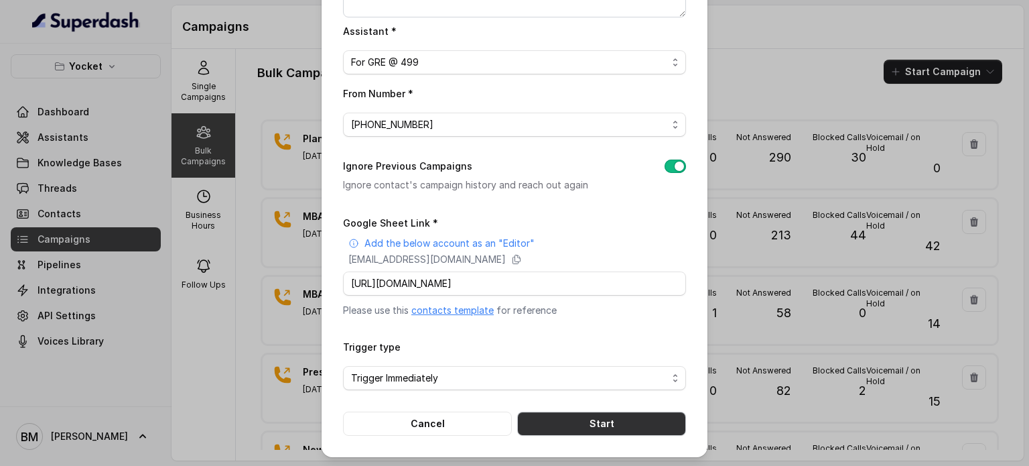 The height and width of the screenshot is (466, 1029). What do you see at coordinates (515, 310) in the screenshot?
I see `p: Please use this for reference` at bounding box center [515, 310].